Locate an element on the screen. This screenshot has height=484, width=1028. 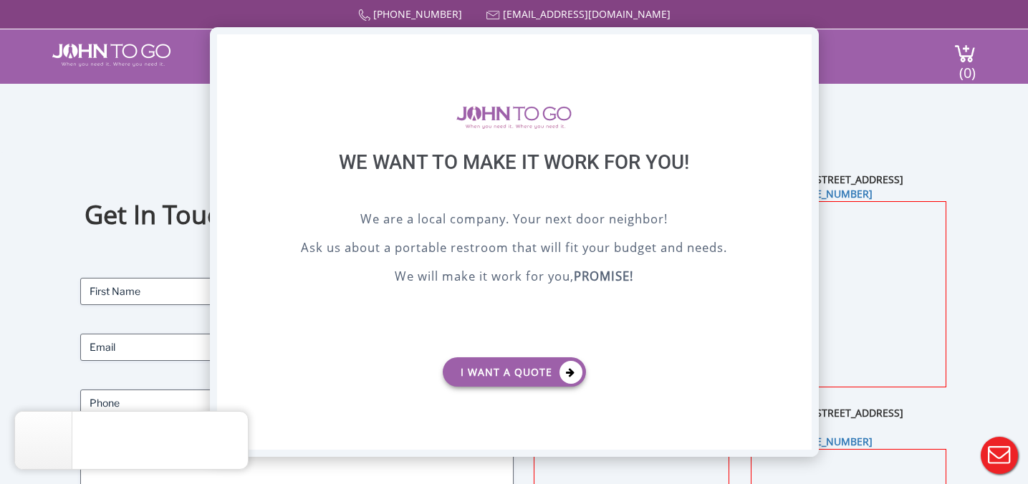
img: logo of viptogo is located at coordinates (514, 117).